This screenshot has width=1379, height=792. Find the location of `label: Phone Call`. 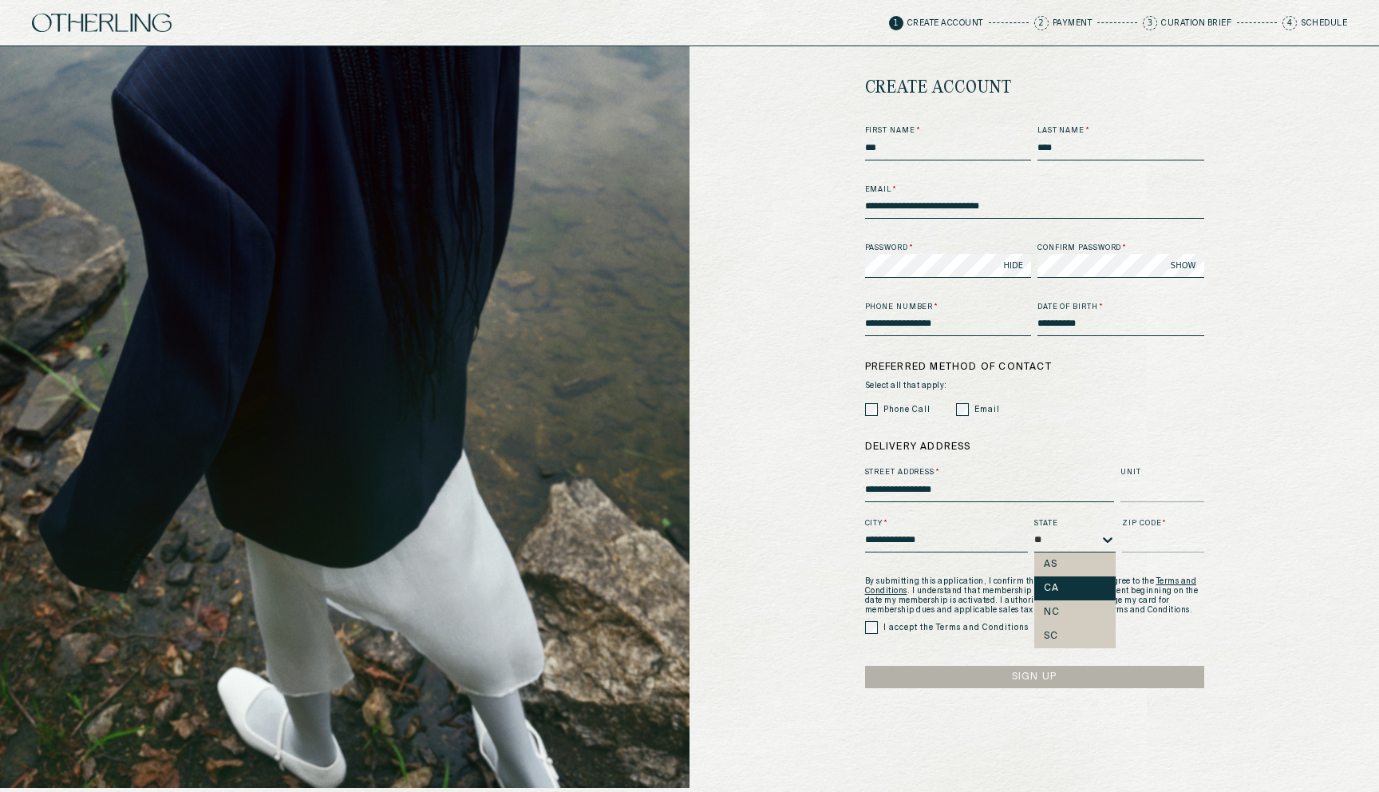

label: Phone Call is located at coordinates (906, 409).